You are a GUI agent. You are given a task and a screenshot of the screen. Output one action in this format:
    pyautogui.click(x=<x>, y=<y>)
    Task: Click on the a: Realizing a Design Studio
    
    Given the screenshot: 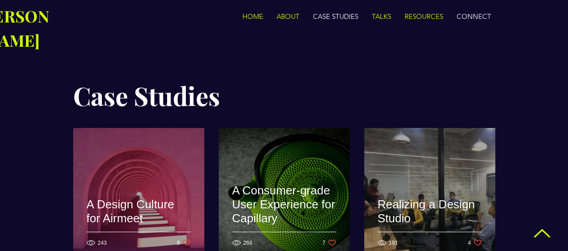 What is the action you would take?
    pyautogui.click(x=430, y=222)
    